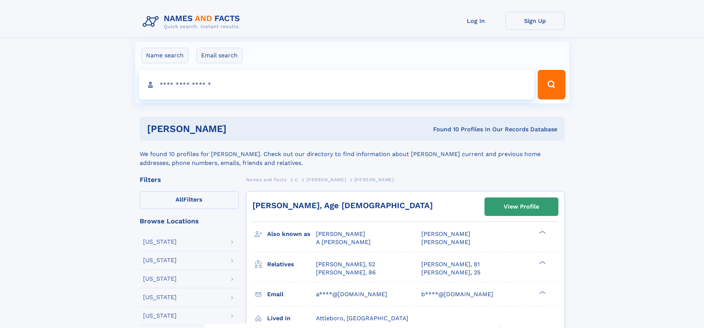  What do you see at coordinates (266, 179) in the screenshot?
I see `a: Names and Facts` at bounding box center [266, 179].